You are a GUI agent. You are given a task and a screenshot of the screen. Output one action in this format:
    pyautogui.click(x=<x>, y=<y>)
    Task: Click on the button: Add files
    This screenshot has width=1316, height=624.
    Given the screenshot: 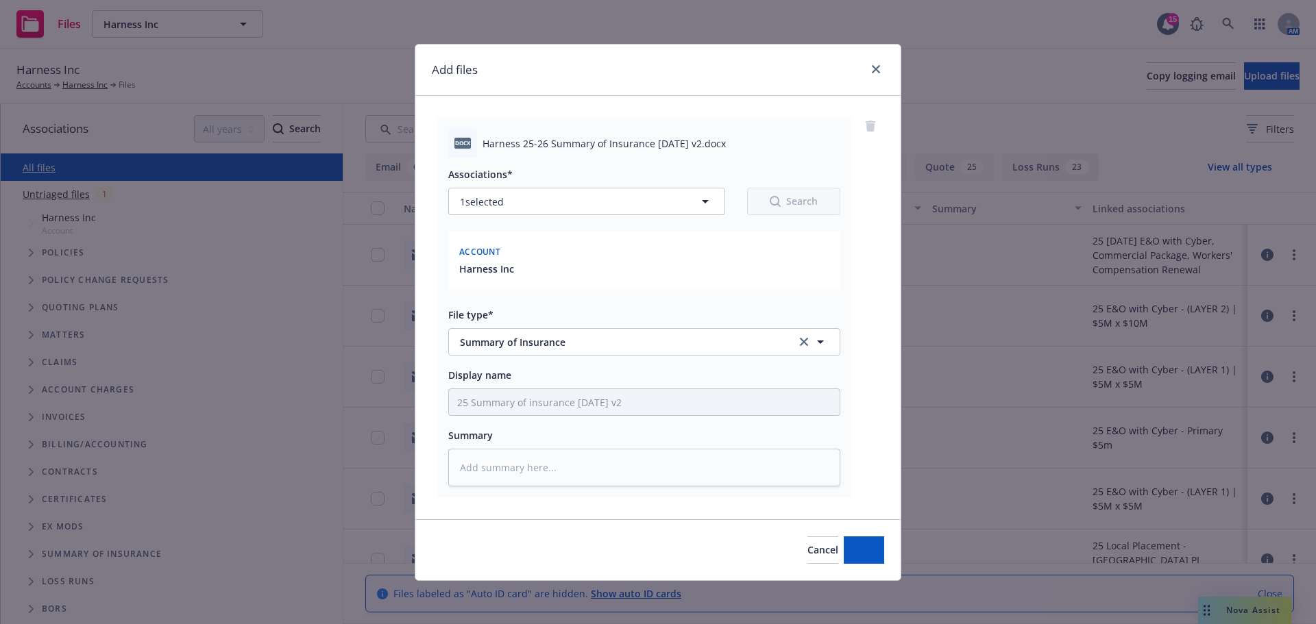 What is the action you would take?
    pyautogui.click(x=864, y=550)
    